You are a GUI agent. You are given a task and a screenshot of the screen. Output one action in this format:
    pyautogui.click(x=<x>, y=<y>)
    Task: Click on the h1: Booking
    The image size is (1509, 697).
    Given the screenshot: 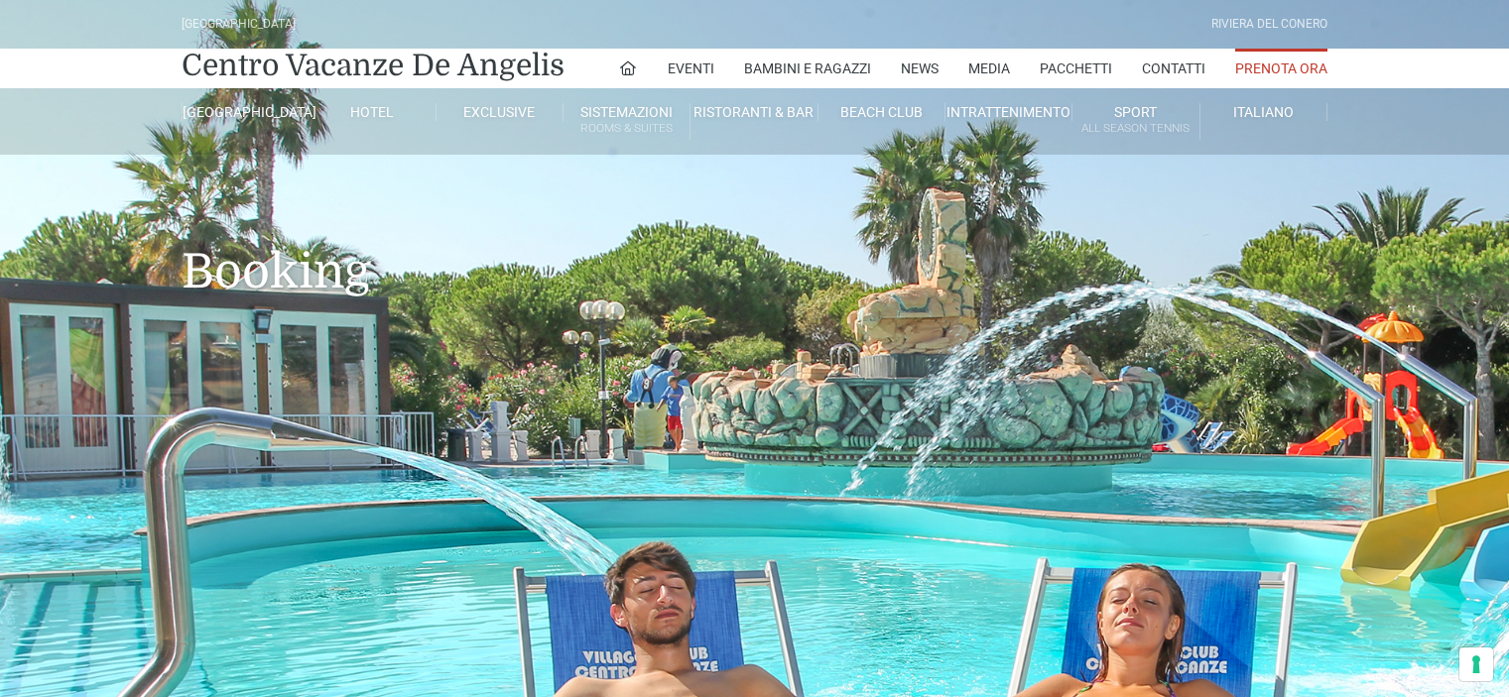 What is the action you would take?
    pyautogui.click(x=754, y=242)
    